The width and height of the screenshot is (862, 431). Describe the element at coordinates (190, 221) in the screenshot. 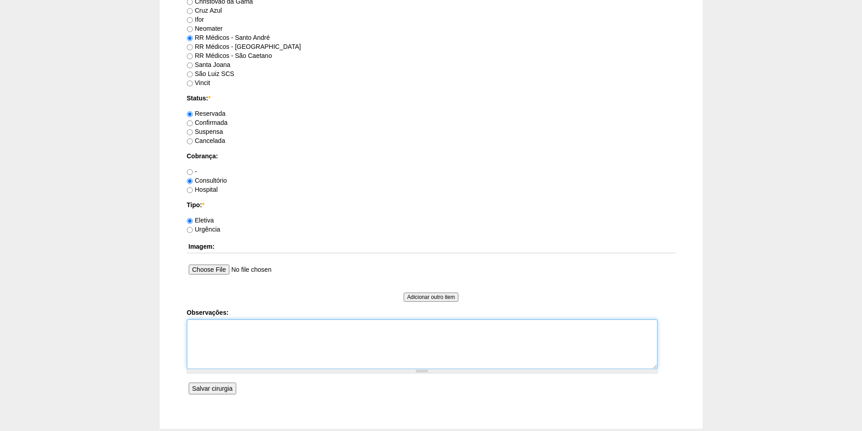

I see `input: Eletiva` at that location.